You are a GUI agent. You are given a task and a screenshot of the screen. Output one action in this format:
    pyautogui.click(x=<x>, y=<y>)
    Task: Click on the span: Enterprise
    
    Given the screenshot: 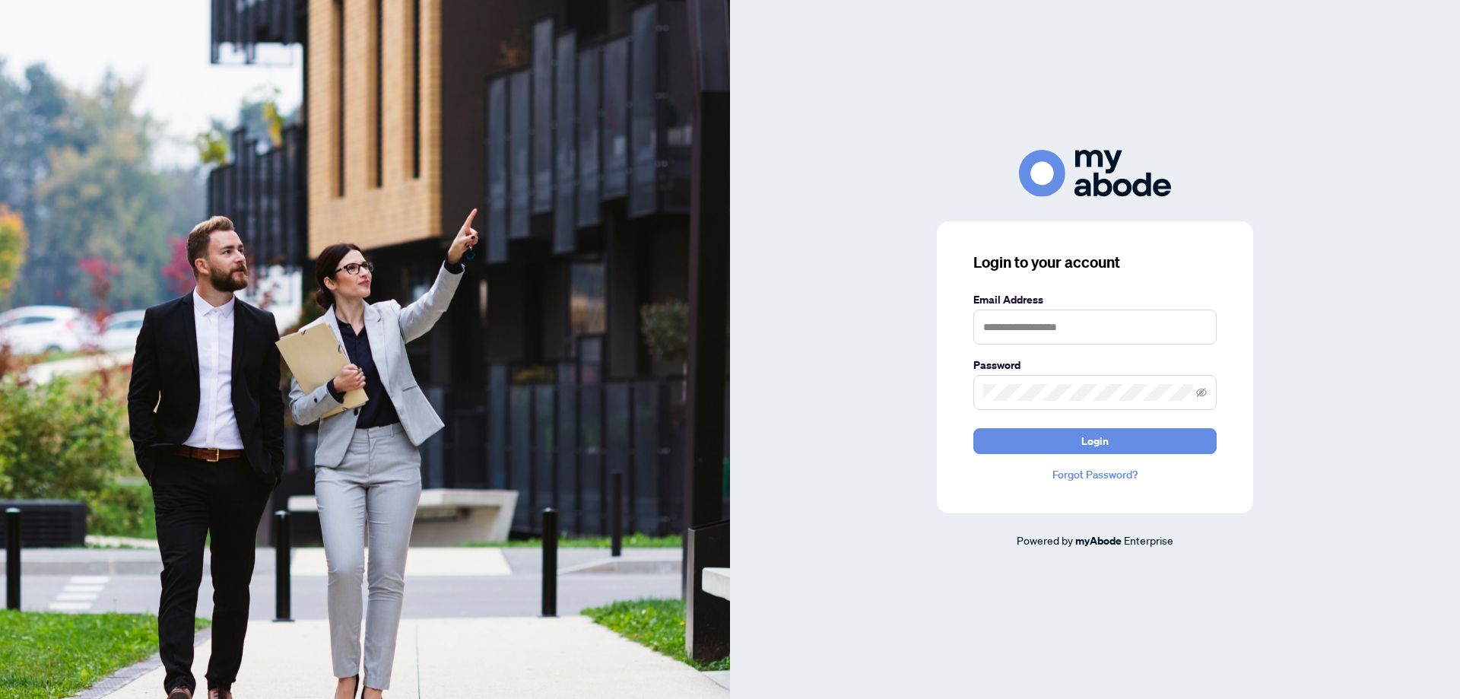 What is the action you would take?
    pyautogui.click(x=1148, y=540)
    